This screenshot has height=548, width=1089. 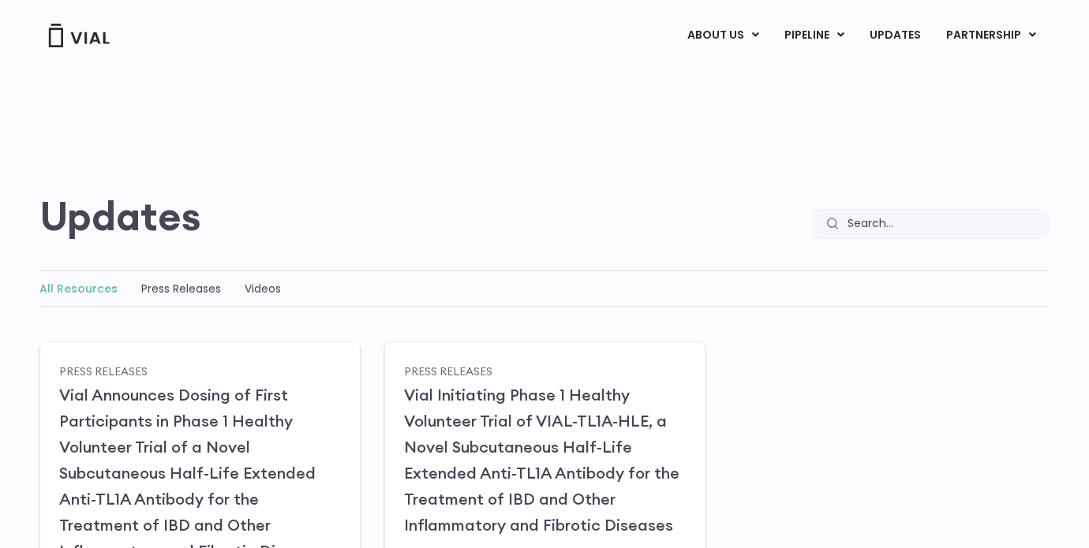 I want to click on a: PARTNERSHIPMenu Toggle, so click(x=991, y=36).